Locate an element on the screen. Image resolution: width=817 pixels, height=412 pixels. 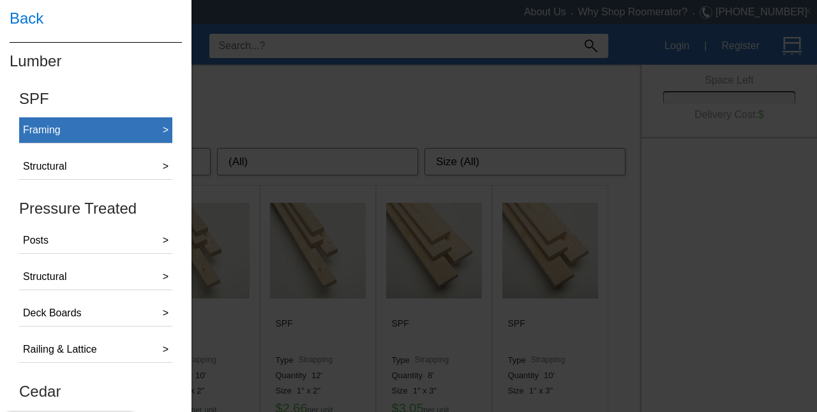
button: Deck Boards> is located at coordinates (96, 313).